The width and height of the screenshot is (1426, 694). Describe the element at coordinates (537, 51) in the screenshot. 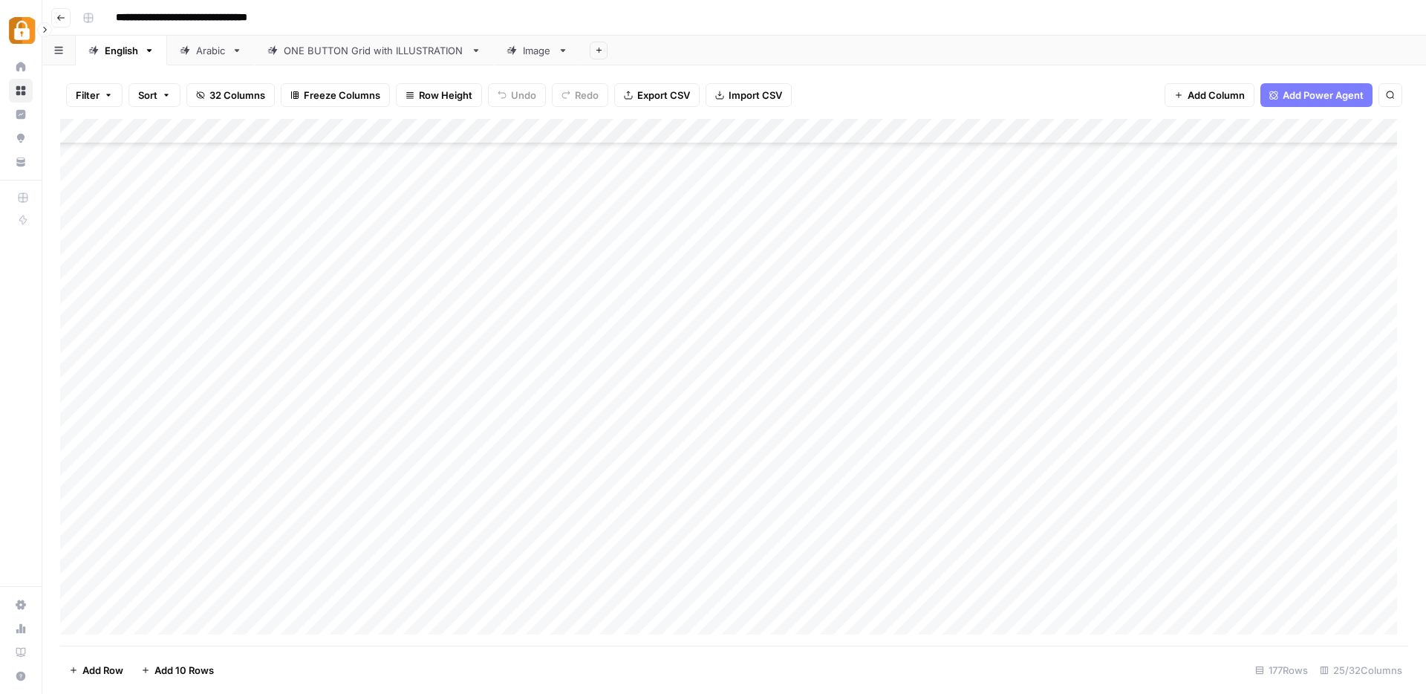

I see `div: Image` at that location.